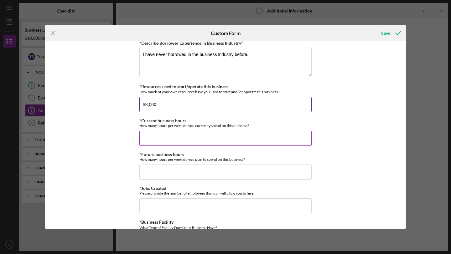  What do you see at coordinates (225, 62) in the screenshot?
I see `textarea: I have never borrowed in the business industry before.` at bounding box center [225, 62].